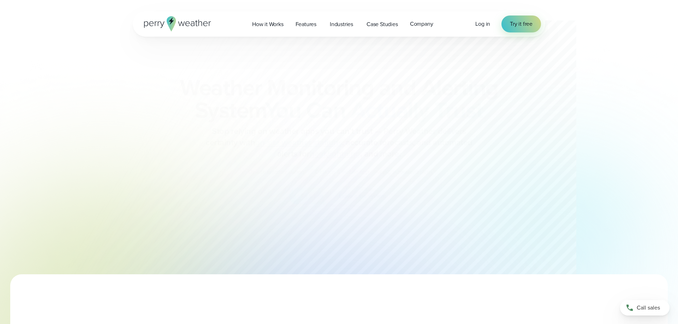  What do you see at coordinates (521, 24) in the screenshot?
I see `span: Try it free` at bounding box center [521, 24].